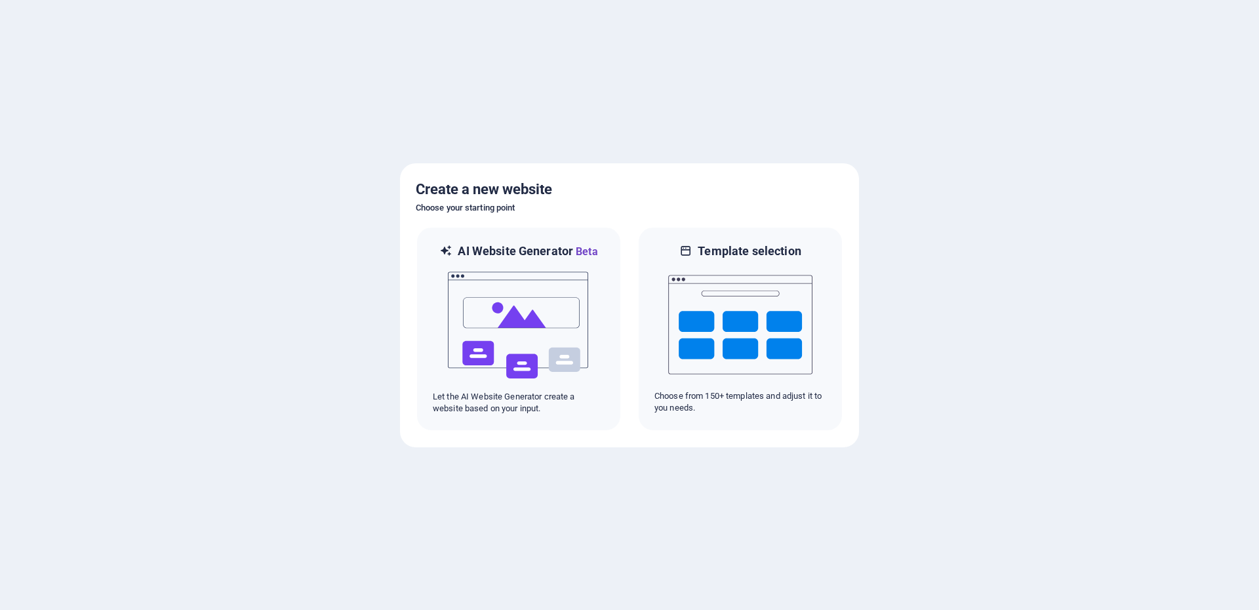  I want to click on h5: Create a new website, so click(629, 189).